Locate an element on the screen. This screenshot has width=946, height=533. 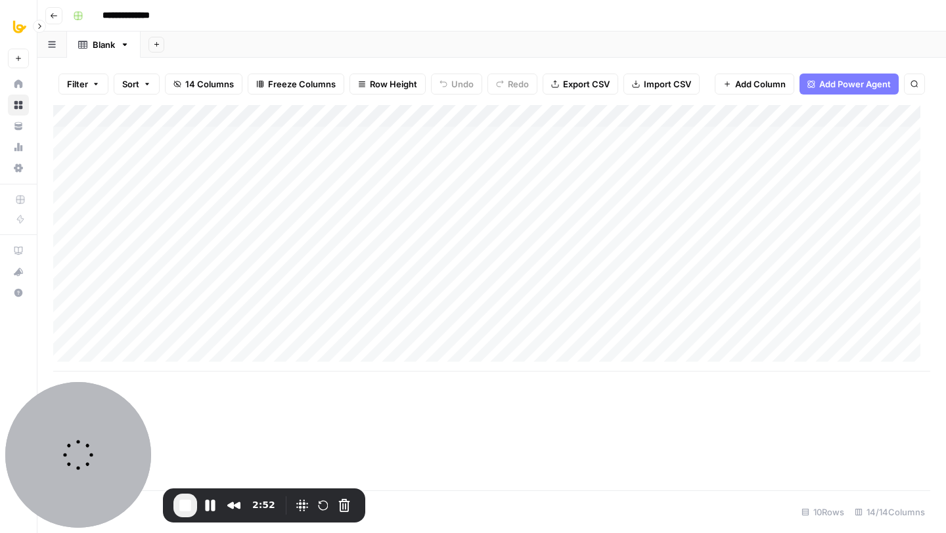
img: All About AI Logo is located at coordinates (20, 27).